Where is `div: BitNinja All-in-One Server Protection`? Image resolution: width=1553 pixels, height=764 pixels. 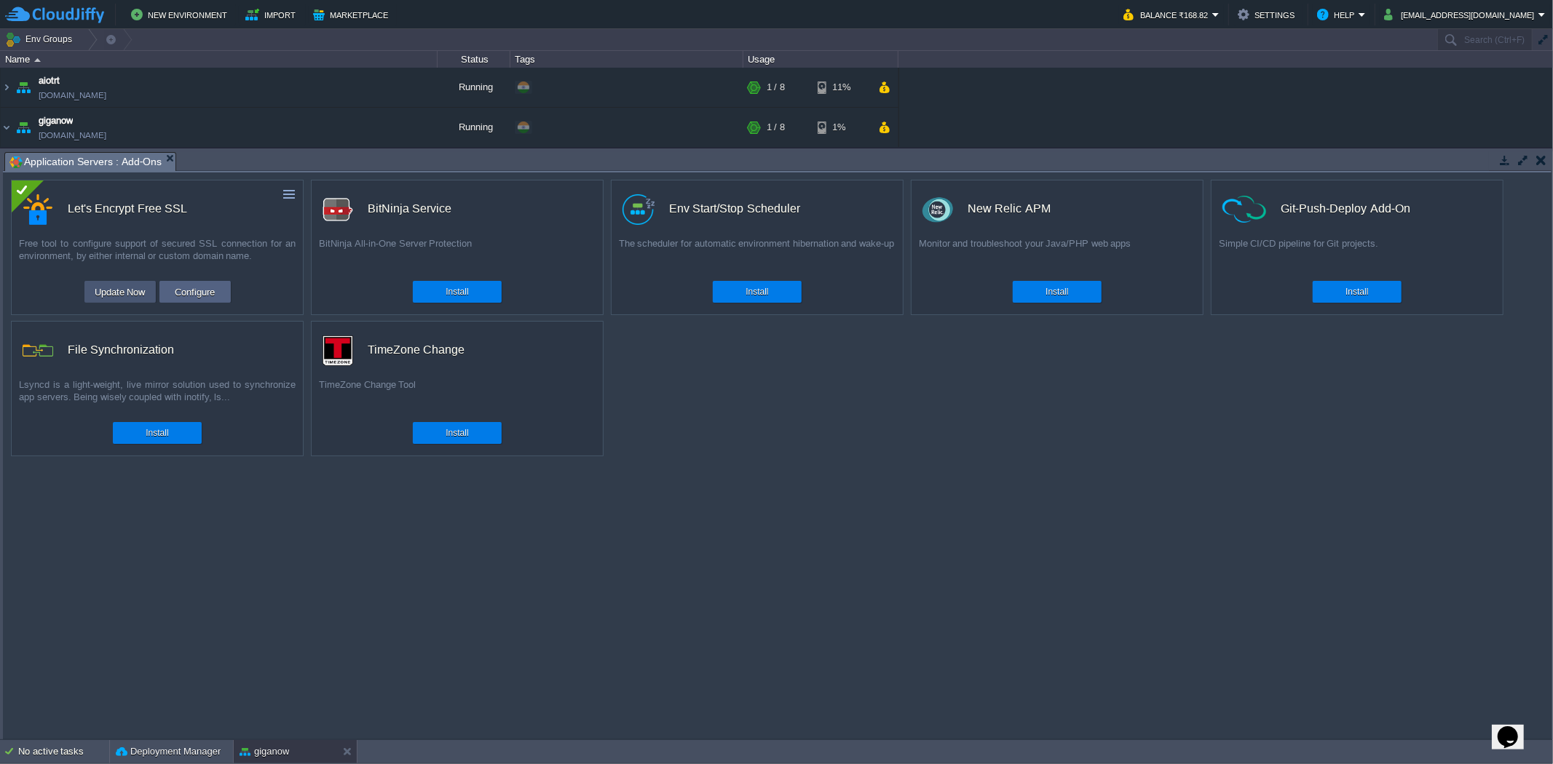 div: BitNinja All-in-One Server Protection is located at coordinates (457, 256).